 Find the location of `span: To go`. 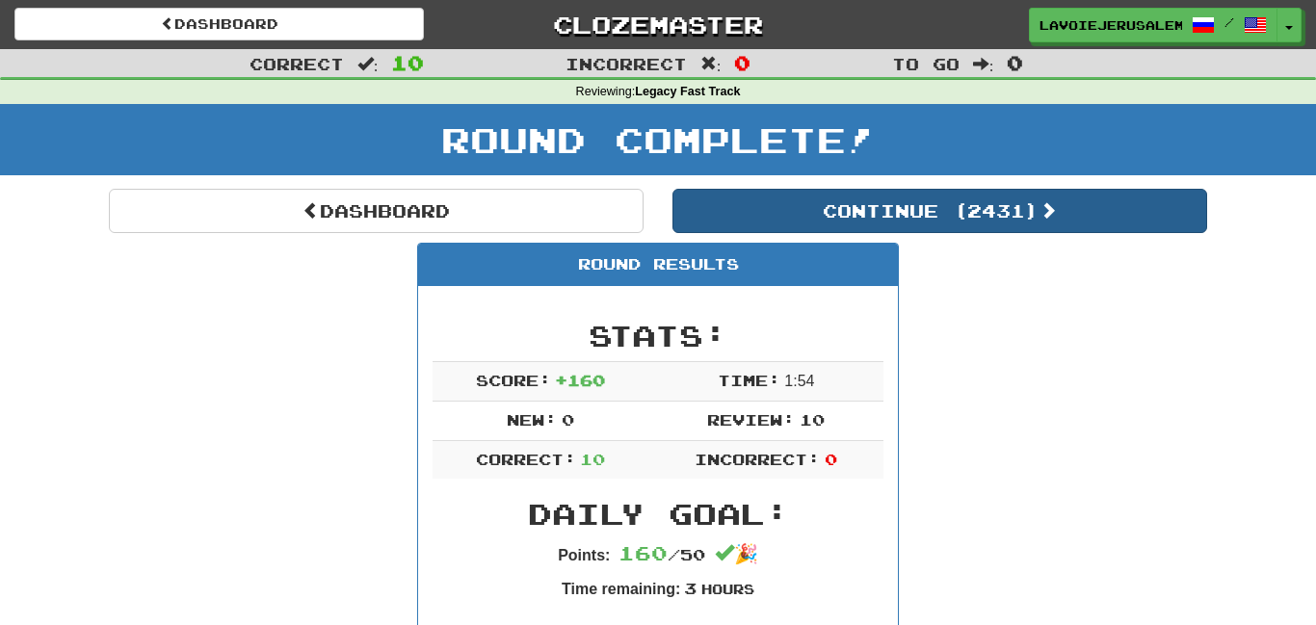

span: To go is located at coordinates (926, 64).